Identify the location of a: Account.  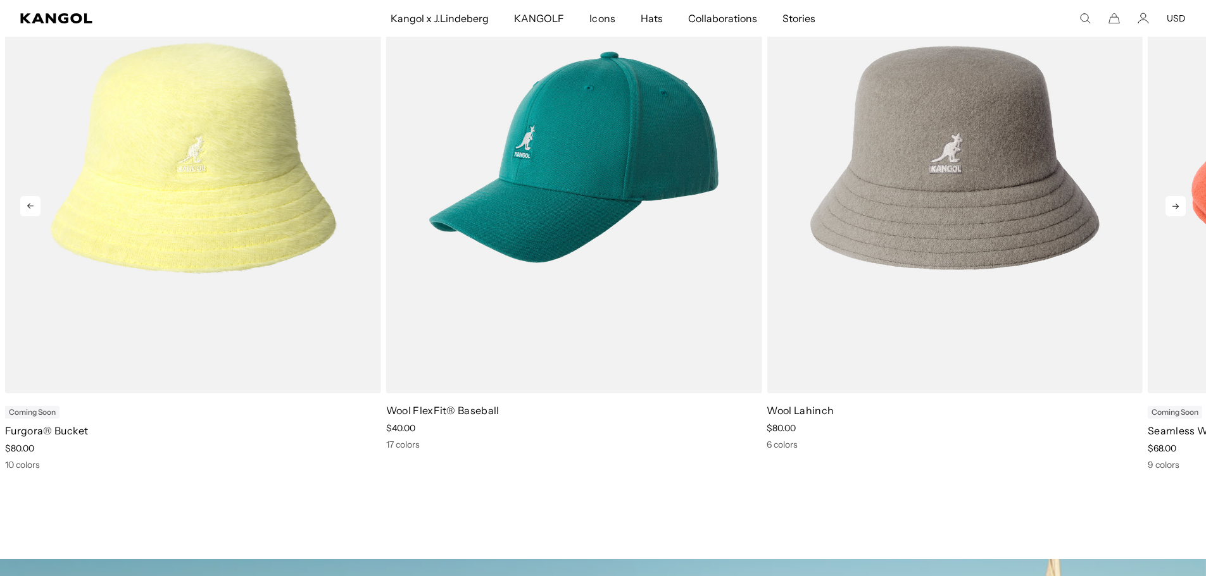
(1143, 18).